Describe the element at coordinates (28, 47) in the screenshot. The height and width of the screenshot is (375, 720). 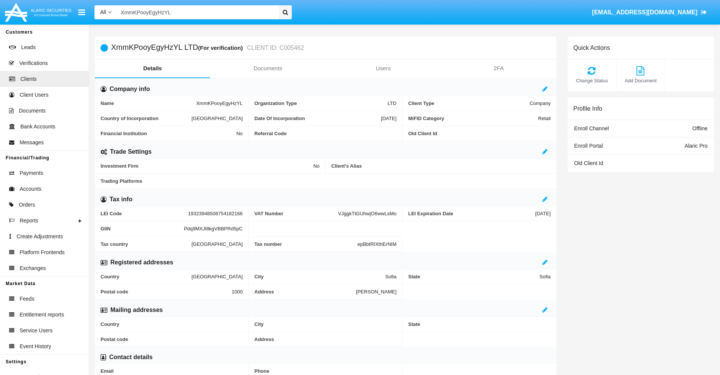
I see `span: Leads` at that location.